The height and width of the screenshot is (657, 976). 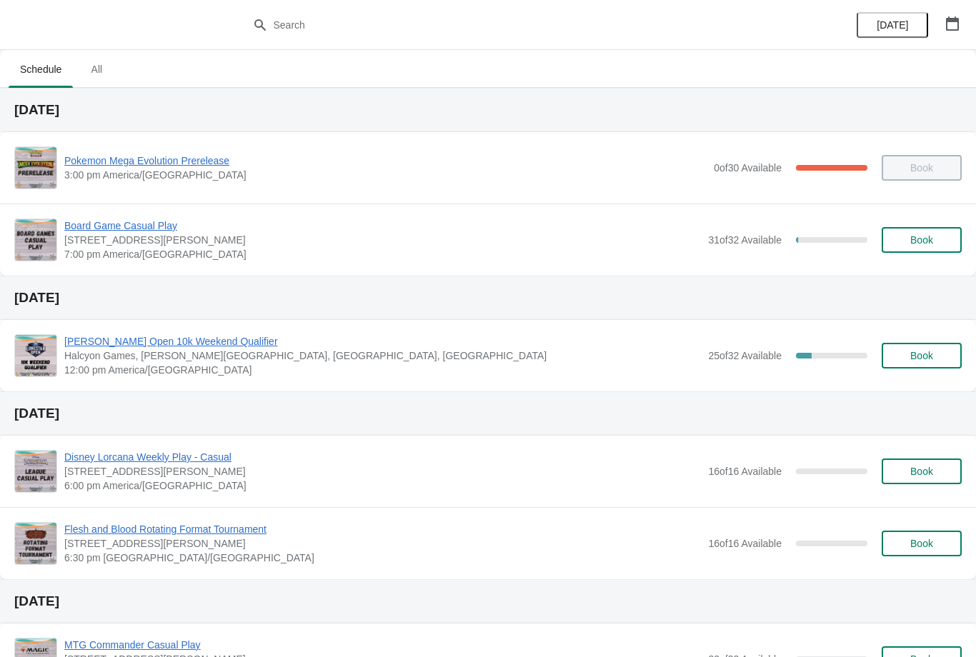 What do you see at coordinates (41, 69) in the screenshot?
I see `span: Schedule` at bounding box center [41, 69].